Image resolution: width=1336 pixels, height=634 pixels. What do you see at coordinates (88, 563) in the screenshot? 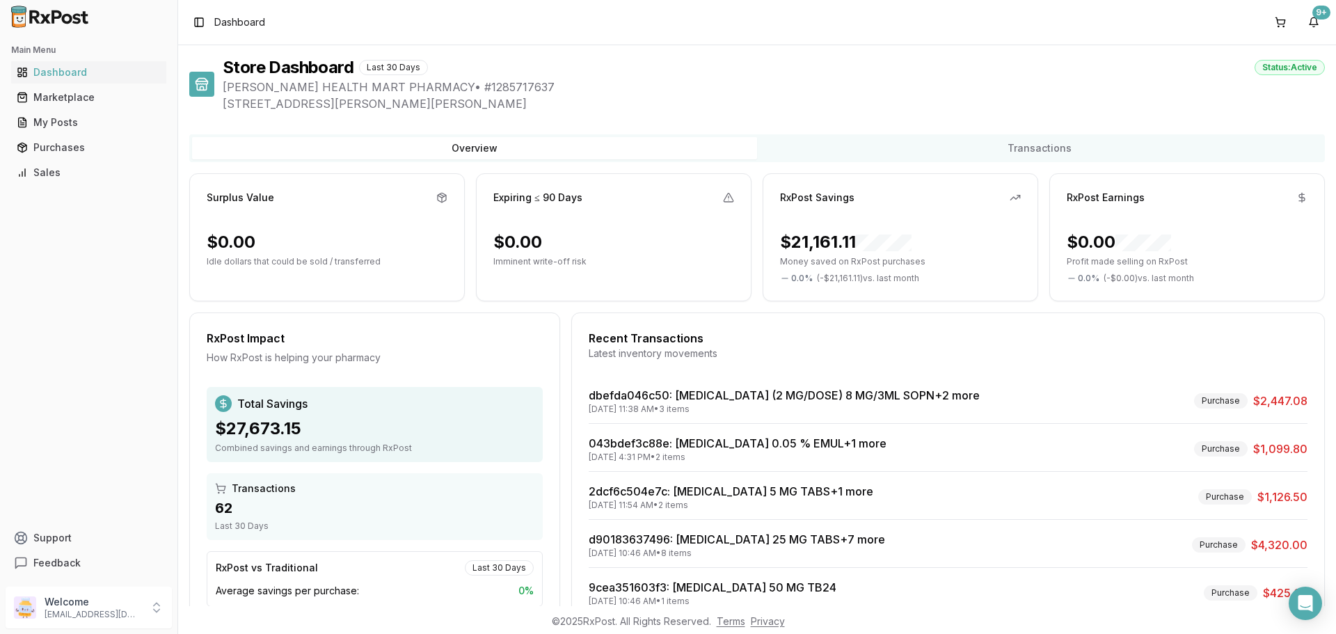
I see `button: Feedback` at bounding box center [88, 563].